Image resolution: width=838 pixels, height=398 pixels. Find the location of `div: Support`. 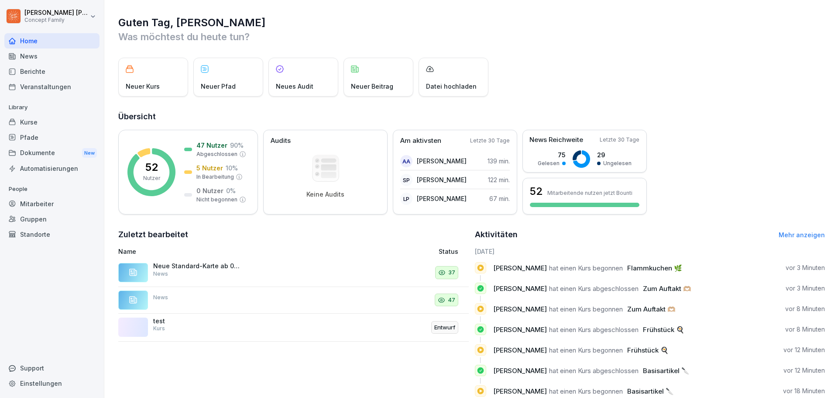

div: Support is located at coordinates (52, 368).